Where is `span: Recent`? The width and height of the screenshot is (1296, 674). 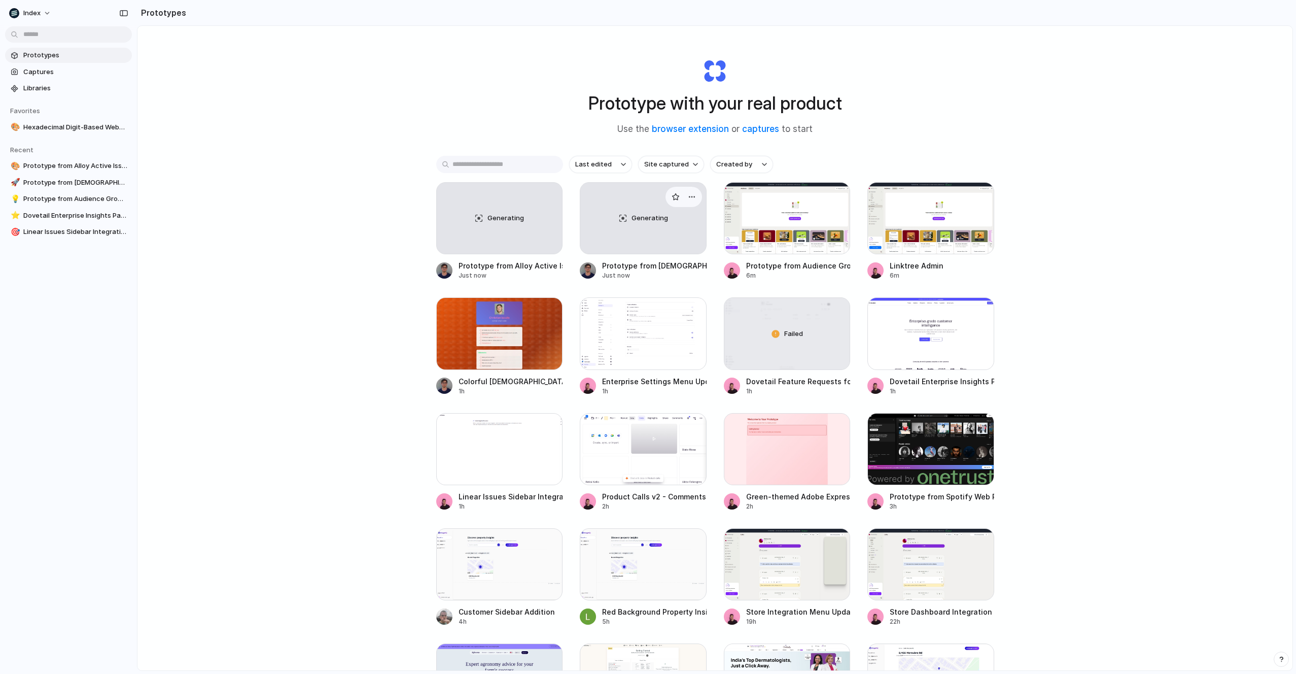
span: Recent is located at coordinates (22, 150).